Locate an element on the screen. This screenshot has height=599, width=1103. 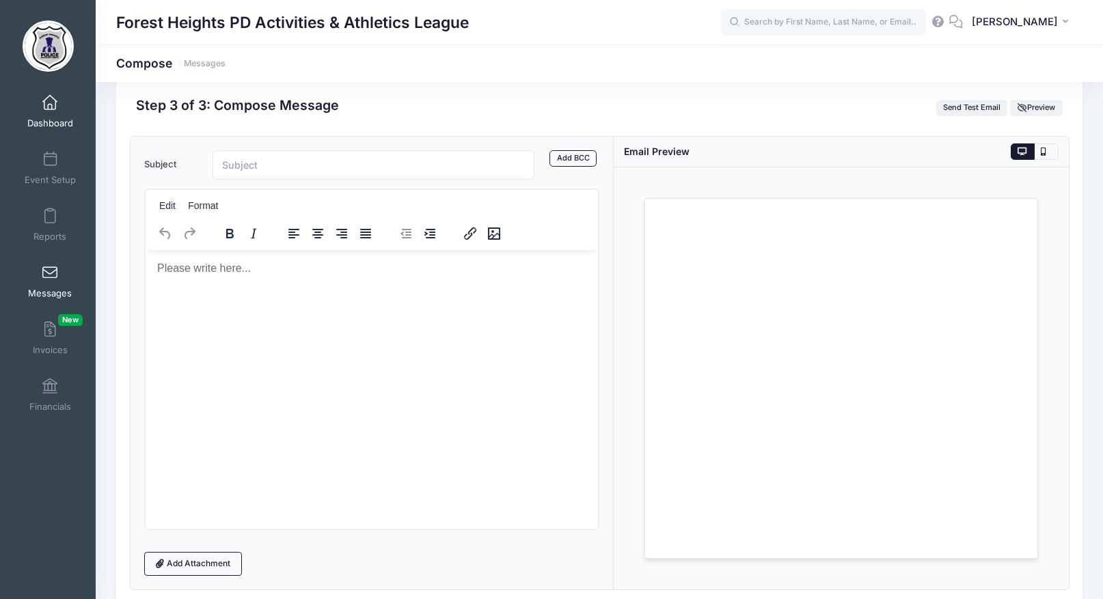
div: history is located at coordinates (178, 233).